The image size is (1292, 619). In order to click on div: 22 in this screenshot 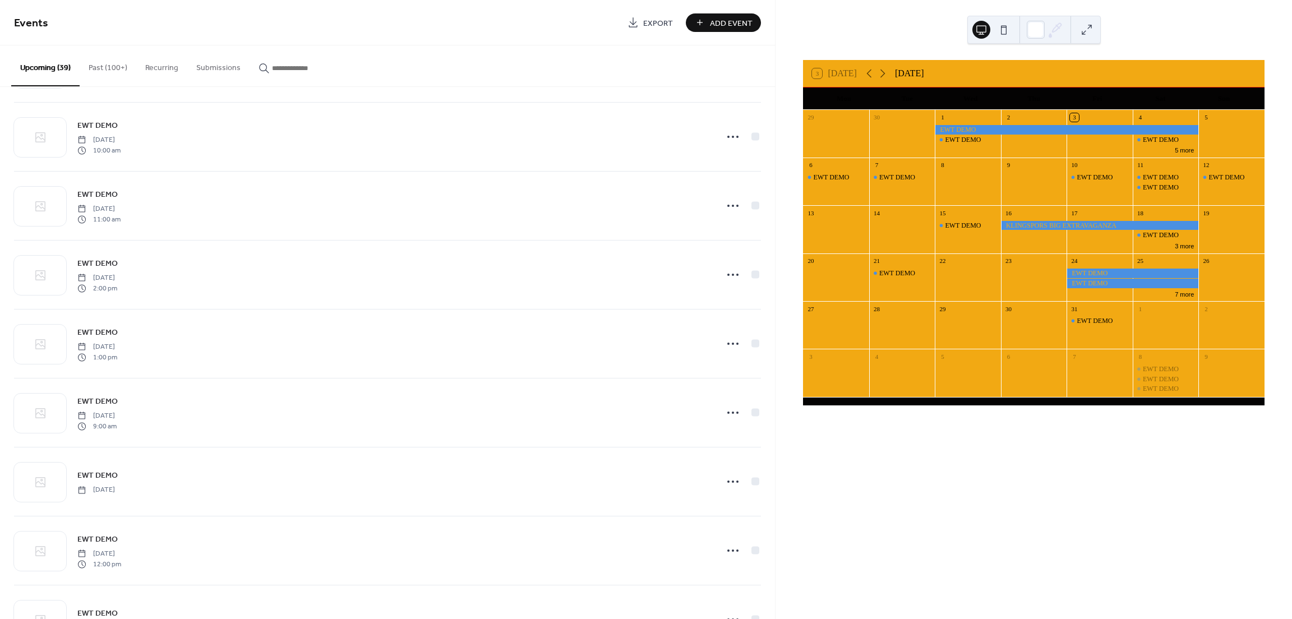, I will do `click(942, 261)`.